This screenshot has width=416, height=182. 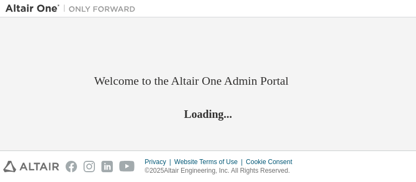 I want to click on div: Website Terms of Use, so click(x=210, y=162).